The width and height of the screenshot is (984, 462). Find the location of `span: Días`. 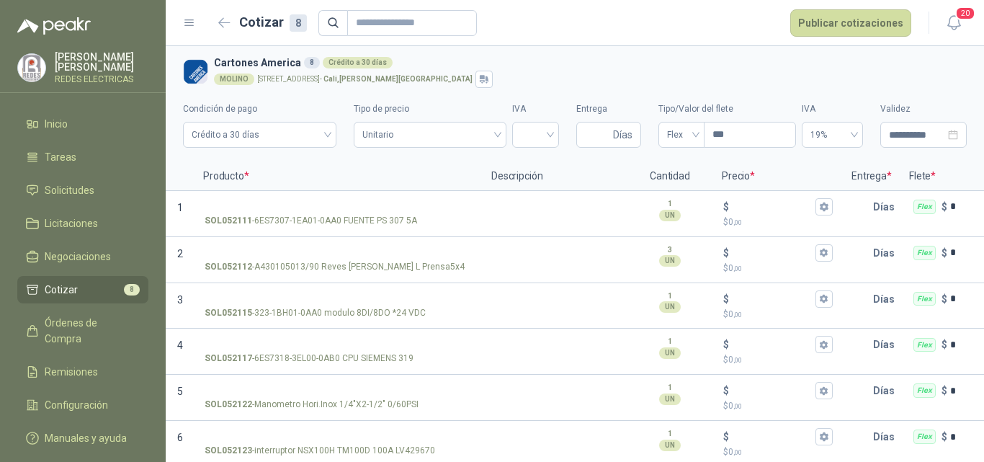

span: Días is located at coordinates (623, 135).